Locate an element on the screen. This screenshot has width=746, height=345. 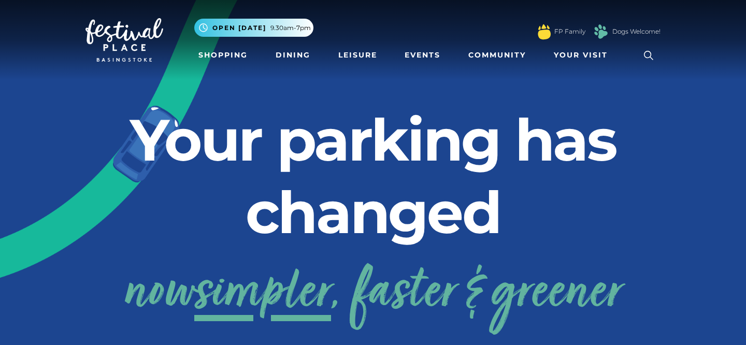
img: Festival Place Logo is located at coordinates (124, 40).